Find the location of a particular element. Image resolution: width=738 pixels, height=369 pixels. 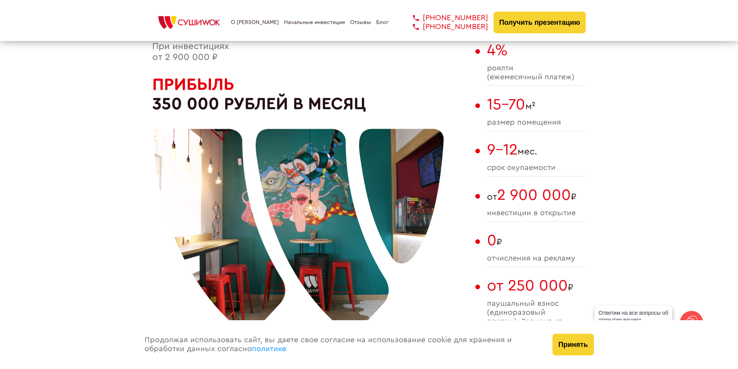

button: Получить презентацию is located at coordinates (540, 22).